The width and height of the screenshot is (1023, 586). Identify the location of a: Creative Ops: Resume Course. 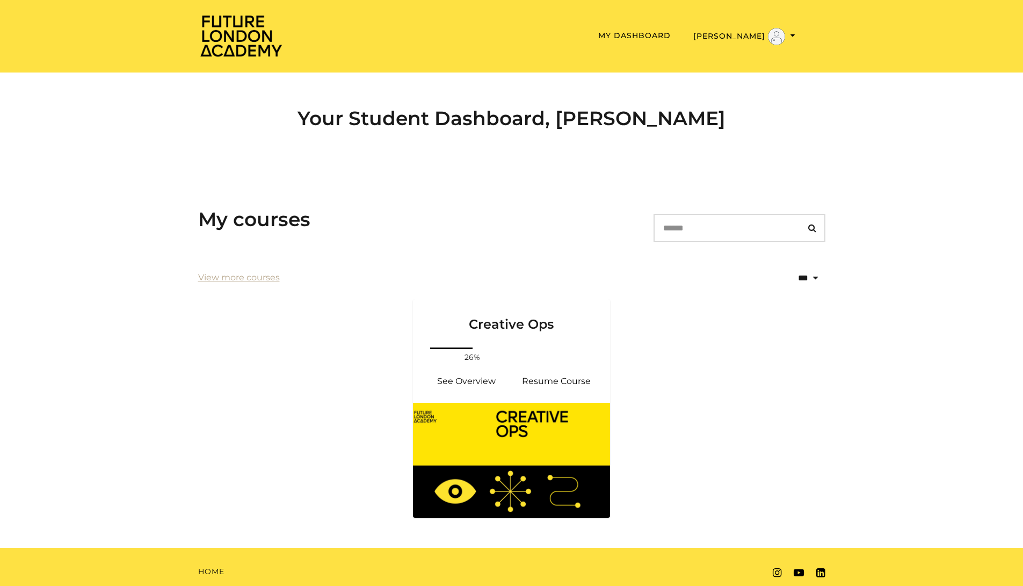
(557, 381).